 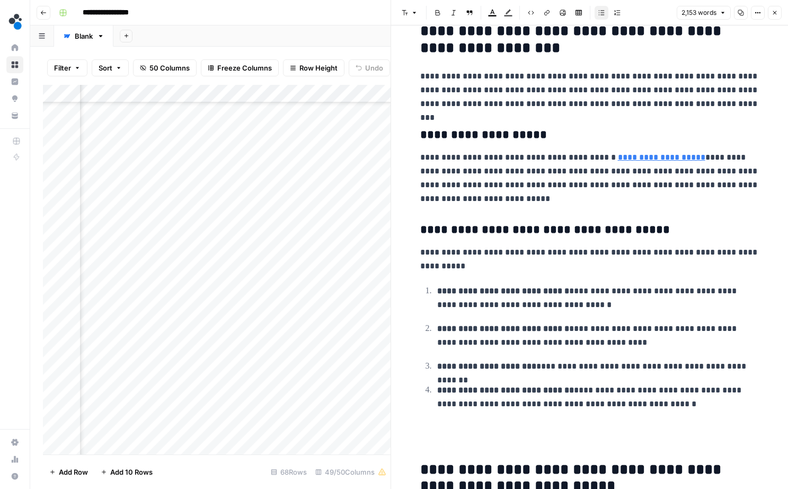 What do you see at coordinates (170, 68) in the screenshot?
I see `span: 50 Columns` at bounding box center [170, 68].